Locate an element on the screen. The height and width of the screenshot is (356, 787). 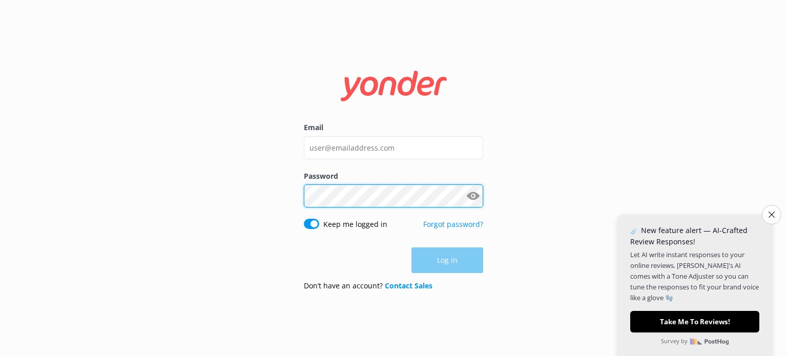
button: Show password is located at coordinates (473, 196).